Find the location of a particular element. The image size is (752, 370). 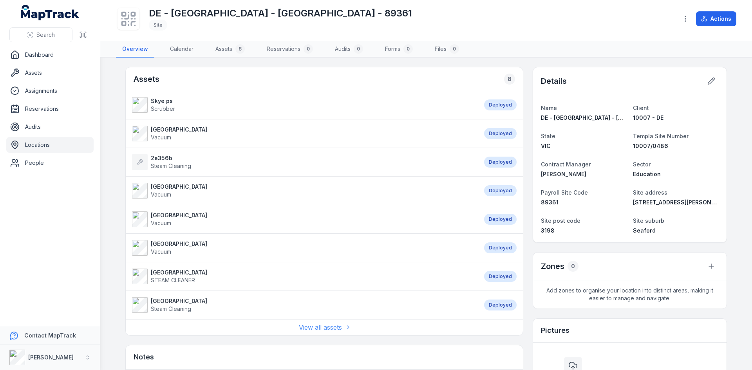

a: Dashboard is located at coordinates (50, 55).